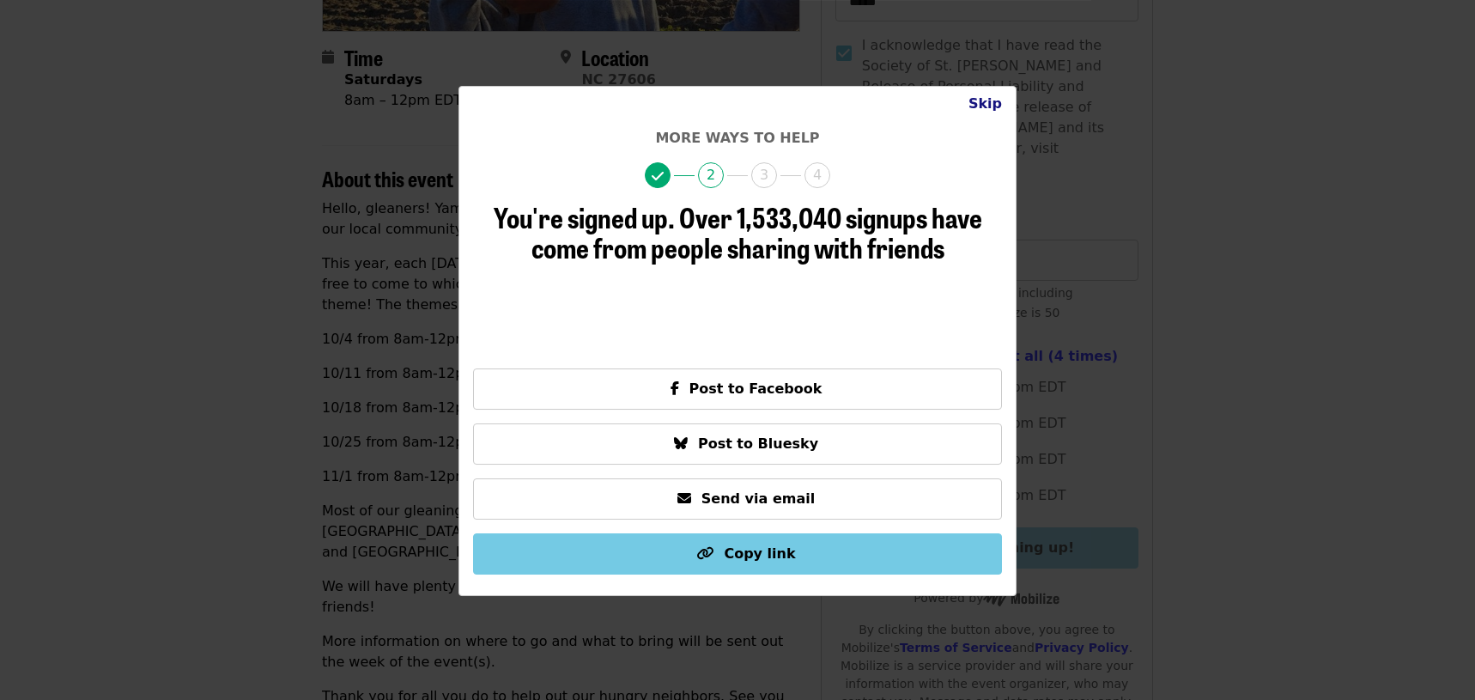 Image resolution: width=1475 pixels, height=700 pixels. I want to click on i: facebook-f icon, so click(675, 388).